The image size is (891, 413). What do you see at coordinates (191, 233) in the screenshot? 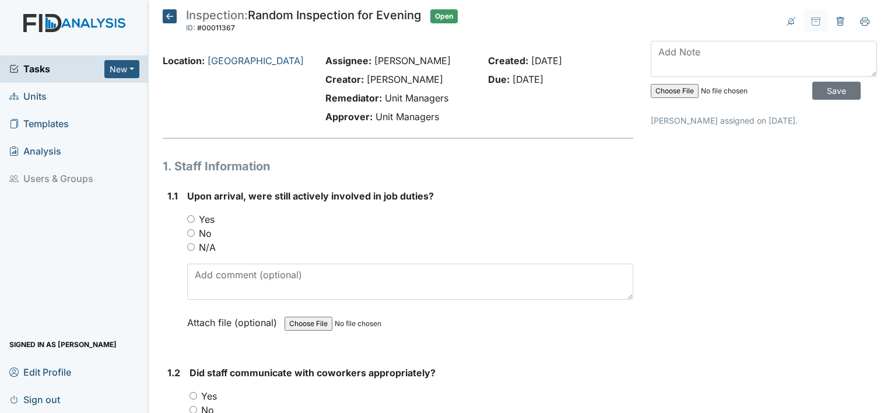
I see `input: No` at bounding box center [191, 233].